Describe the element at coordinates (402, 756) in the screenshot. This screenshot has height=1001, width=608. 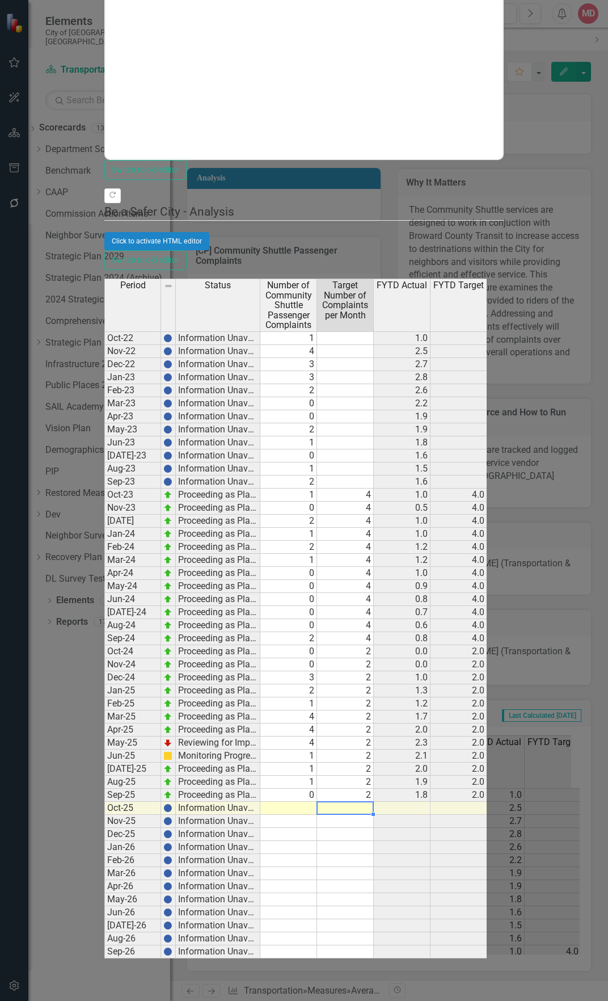
I see `td: 2.1` at that location.